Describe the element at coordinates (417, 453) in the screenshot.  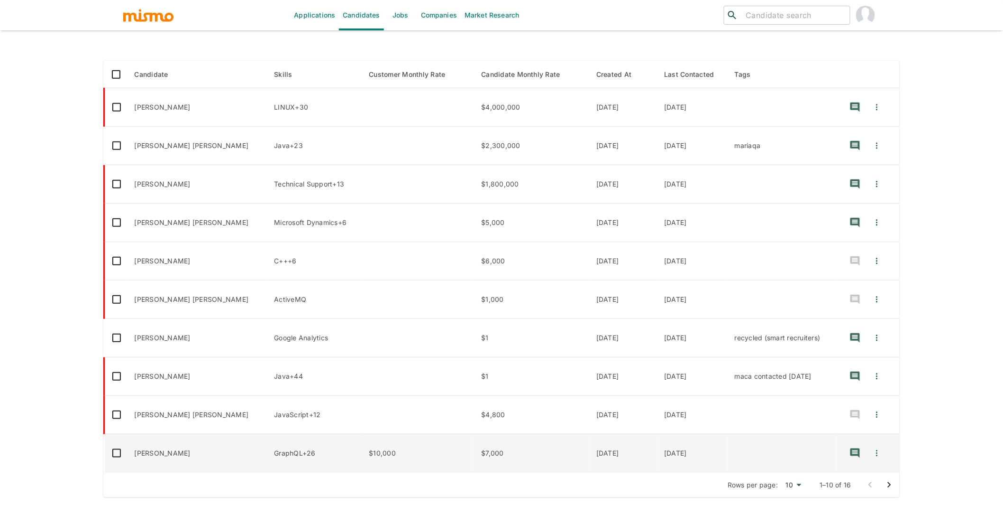
I see `td: $10,000` at that location.